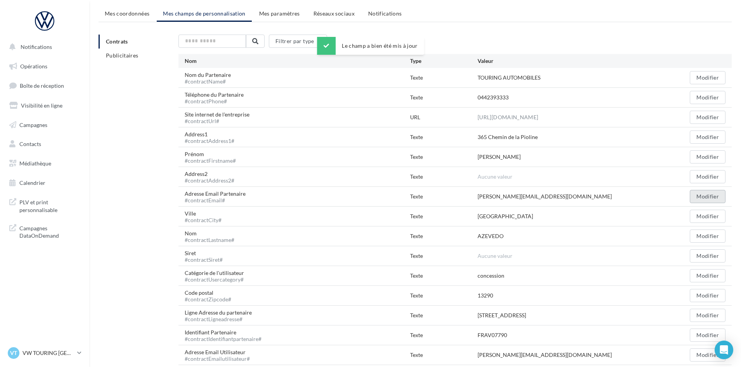 This screenshot has height=367, width=741. Describe the element at coordinates (214, 280) in the screenshot. I see `div: #contractUsercategory#` at that location.